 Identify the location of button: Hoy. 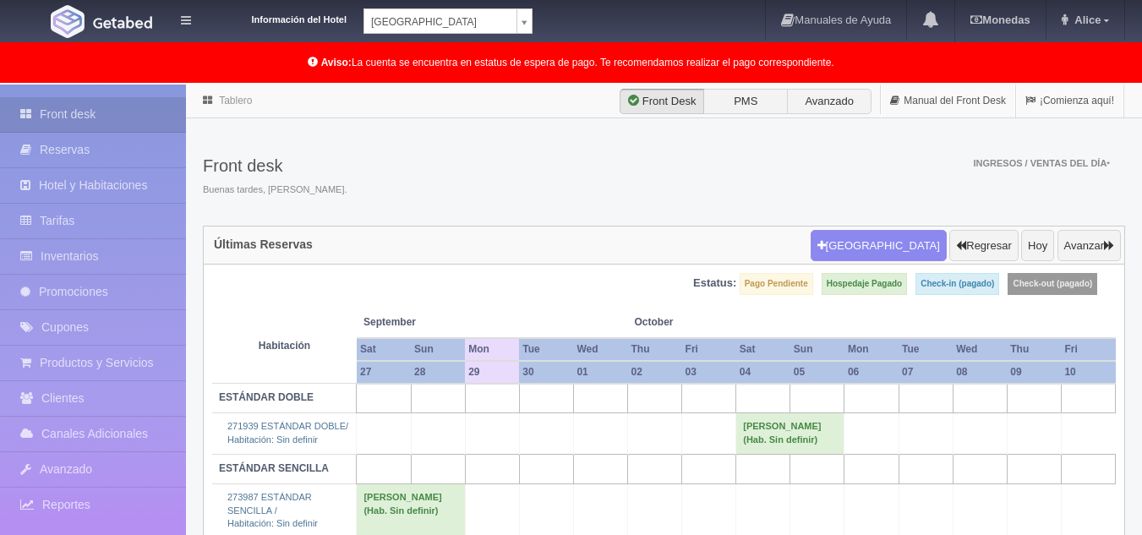
(1037, 246).